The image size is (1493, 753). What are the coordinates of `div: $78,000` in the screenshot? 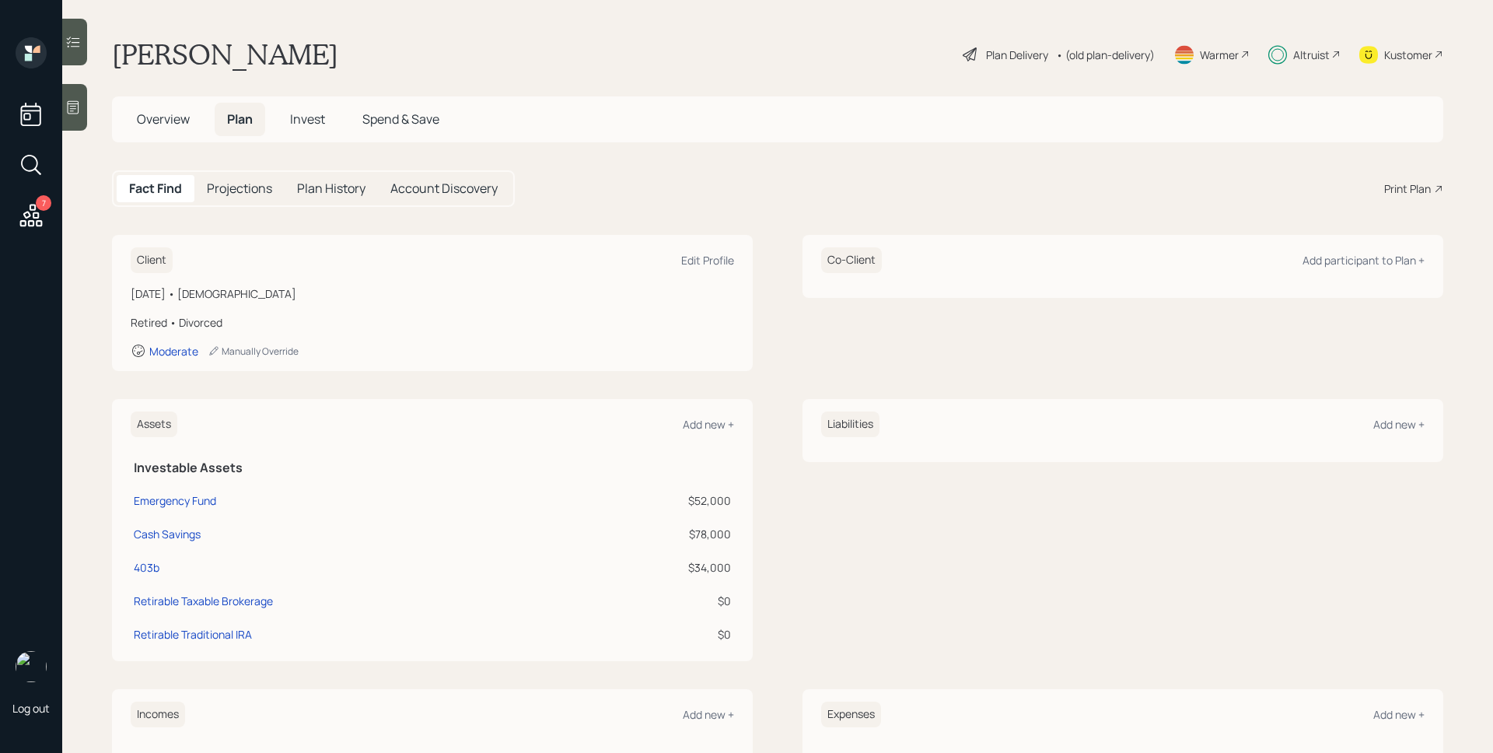 It's located at (658, 533).